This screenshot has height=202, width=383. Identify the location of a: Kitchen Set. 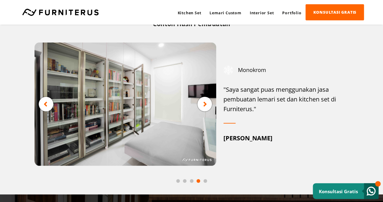
(189, 13).